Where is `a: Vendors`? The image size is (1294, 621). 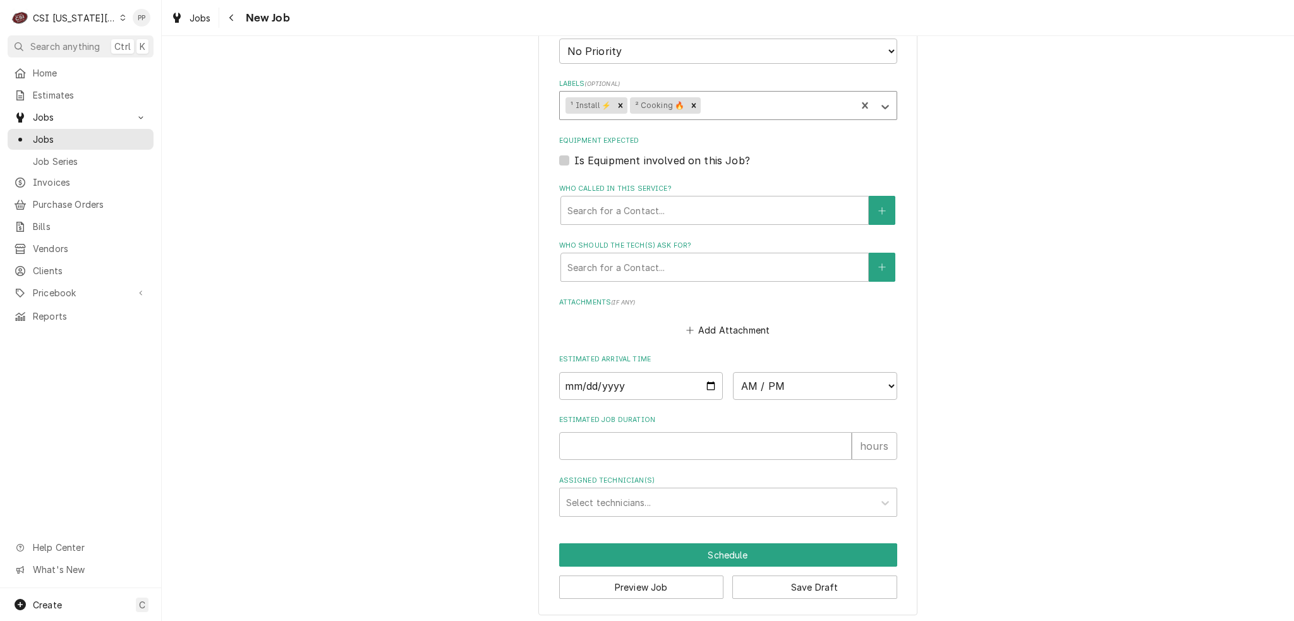
a: Vendors is located at coordinates (80, 248).